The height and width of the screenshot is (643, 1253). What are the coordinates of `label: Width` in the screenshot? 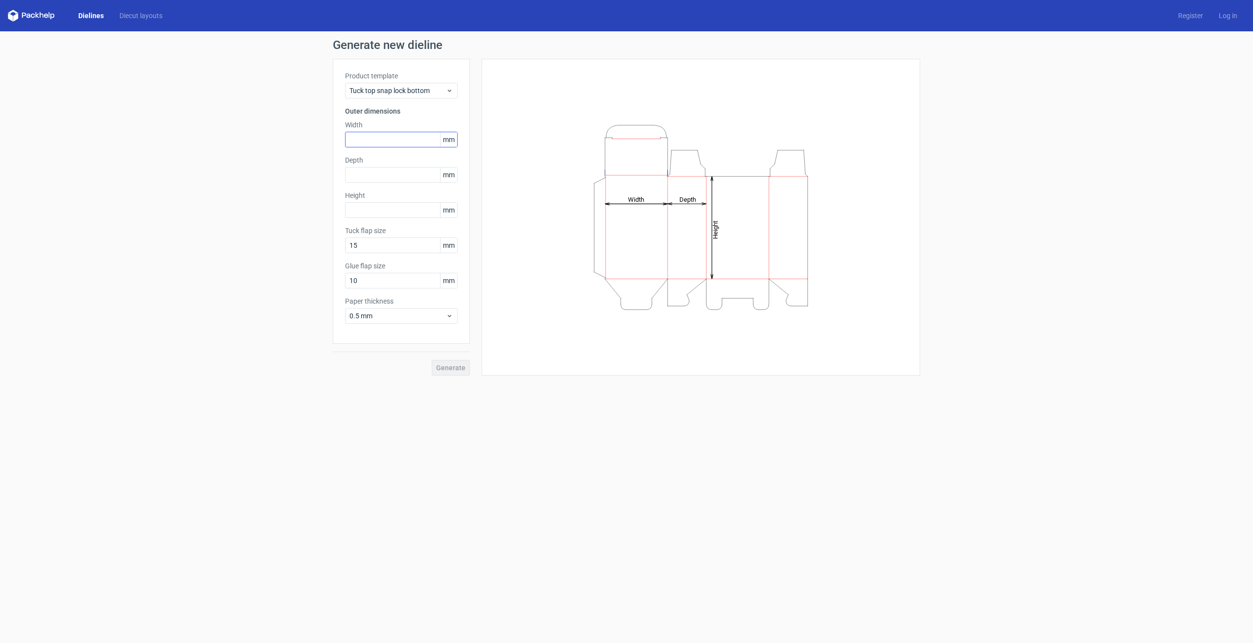 It's located at (401, 125).